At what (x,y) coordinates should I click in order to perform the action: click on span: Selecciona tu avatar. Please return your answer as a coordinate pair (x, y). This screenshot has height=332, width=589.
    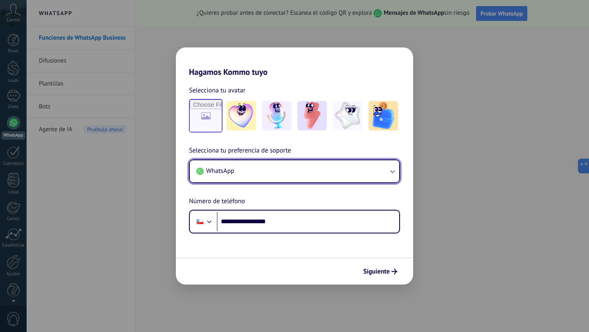
    Looking at the image, I should click on (217, 90).